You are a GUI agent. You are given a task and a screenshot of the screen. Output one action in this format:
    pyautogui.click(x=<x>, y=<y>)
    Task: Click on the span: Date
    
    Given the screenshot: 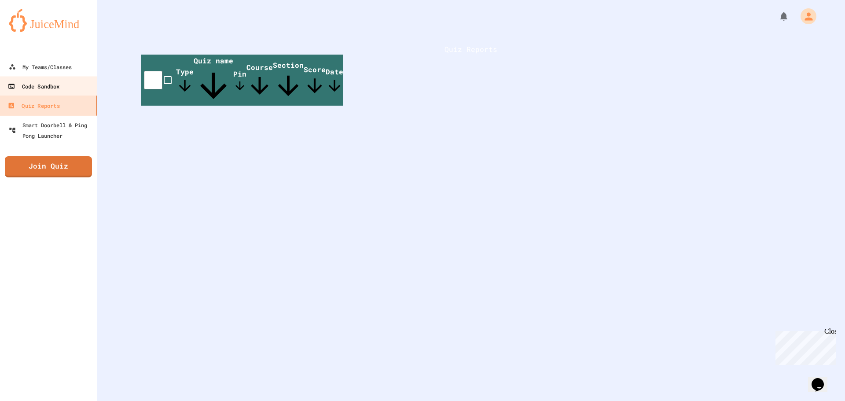 What is the action you would take?
    pyautogui.click(x=334, y=81)
    